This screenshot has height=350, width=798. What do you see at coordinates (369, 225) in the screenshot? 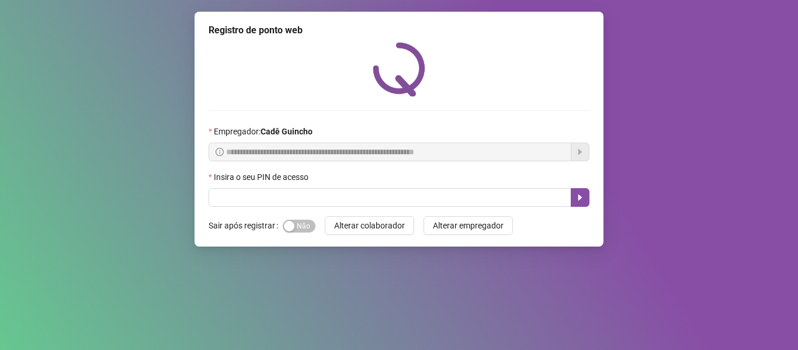
I see `span: Alterar colaborador` at bounding box center [369, 225].